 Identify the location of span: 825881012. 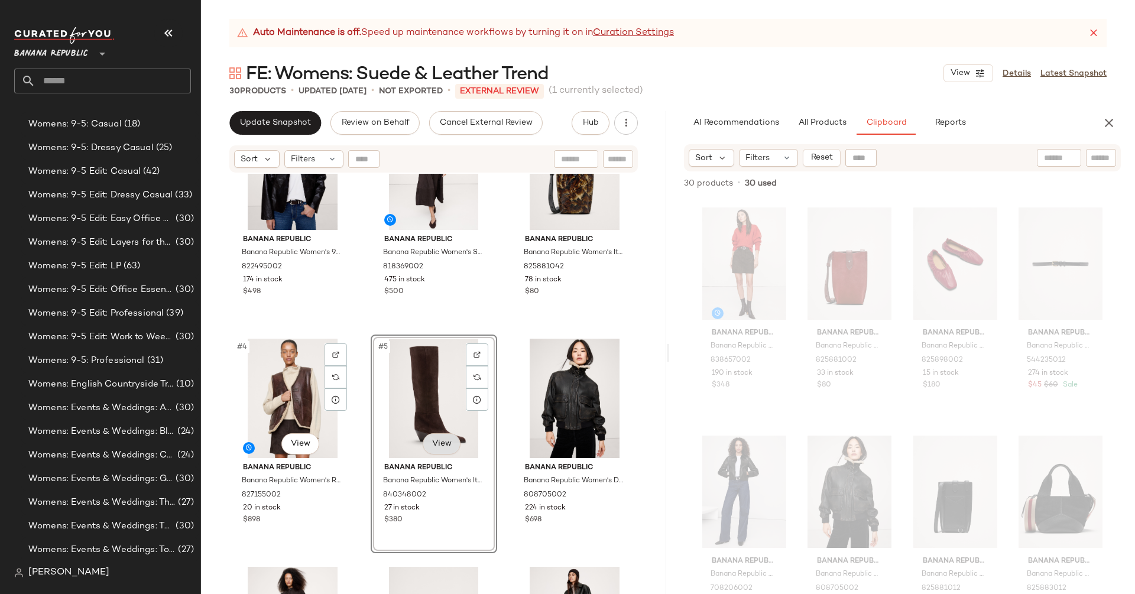
(941, 589).